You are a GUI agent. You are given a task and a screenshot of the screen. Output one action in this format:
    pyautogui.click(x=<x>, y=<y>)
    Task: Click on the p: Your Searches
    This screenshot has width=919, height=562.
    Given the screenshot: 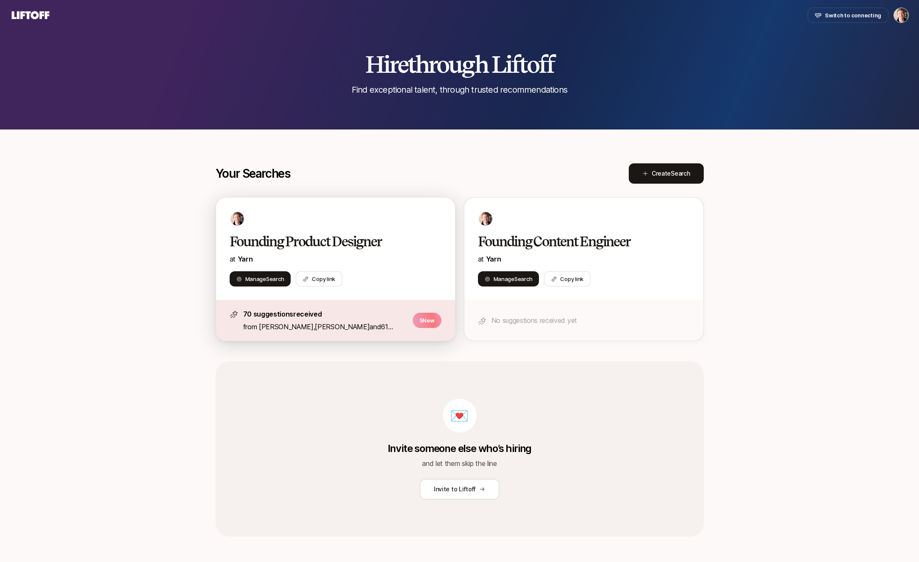 What is the action you would take?
    pyautogui.click(x=253, y=174)
    